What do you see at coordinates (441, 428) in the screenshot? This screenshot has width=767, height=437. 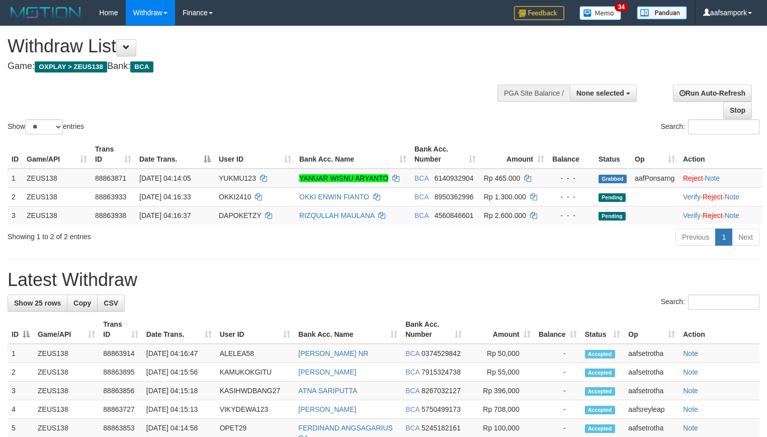 I see `span: Copy 5245182161 to clipboard` at bounding box center [441, 428].